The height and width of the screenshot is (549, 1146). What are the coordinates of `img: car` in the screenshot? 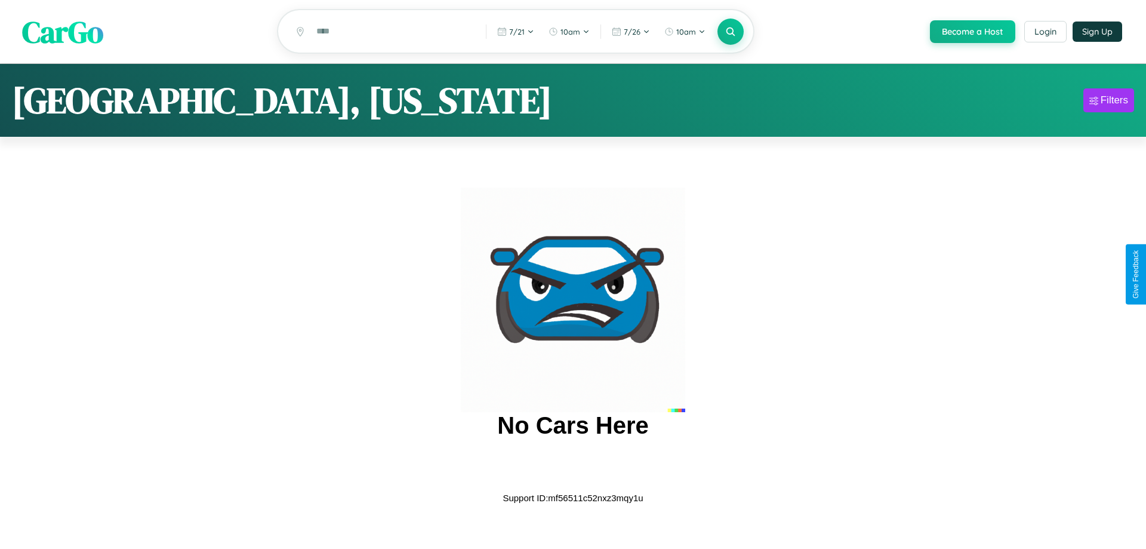 It's located at (573, 300).